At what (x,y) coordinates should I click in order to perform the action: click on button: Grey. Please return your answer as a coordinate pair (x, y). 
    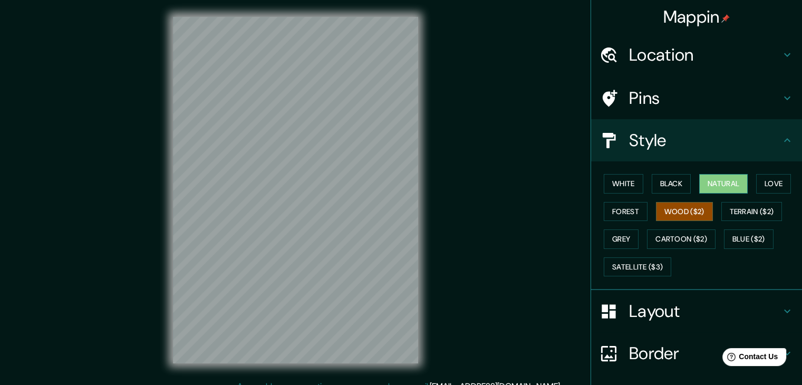
    Looking at the image, I should click on (621, 239).